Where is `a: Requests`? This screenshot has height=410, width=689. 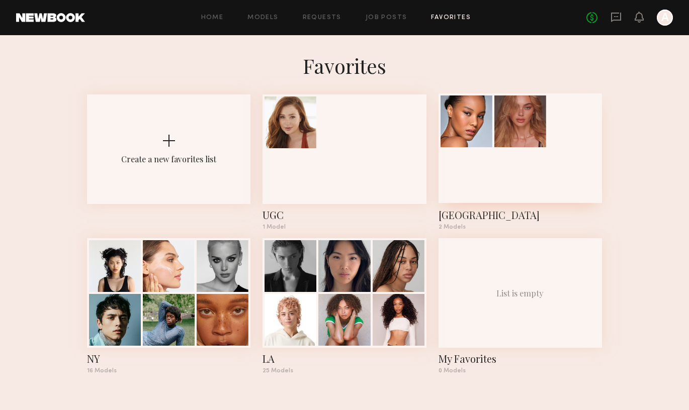 a: Requests is located at coordinates (322, 18).